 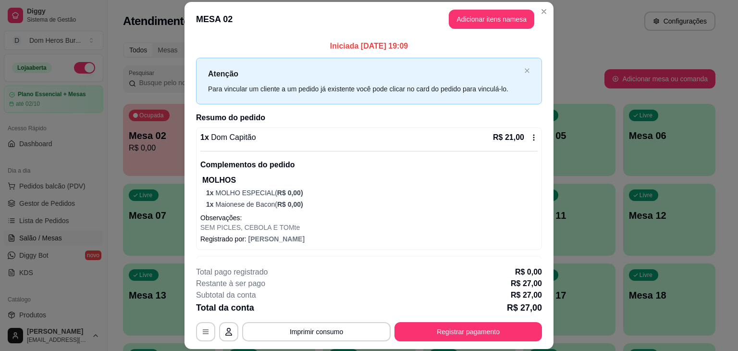 What do you see at coordinates (492, 19) in the screenshot?
I see `button: Adicionar itens namesa` at bounding box center [492, 19].